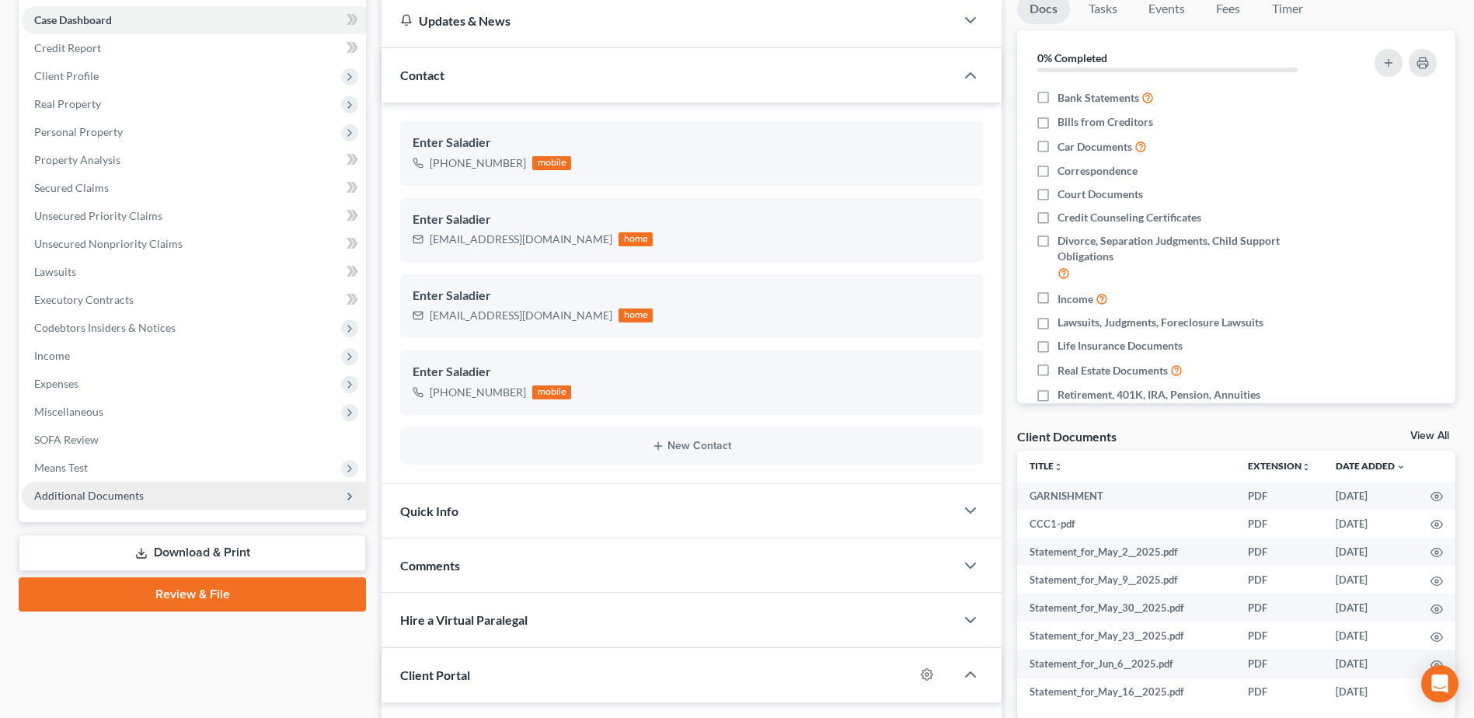 Image resolution: width=1474 pixels, height=718 pixels. I want to click on span: Real Estate Documents, so click(1113, 371).